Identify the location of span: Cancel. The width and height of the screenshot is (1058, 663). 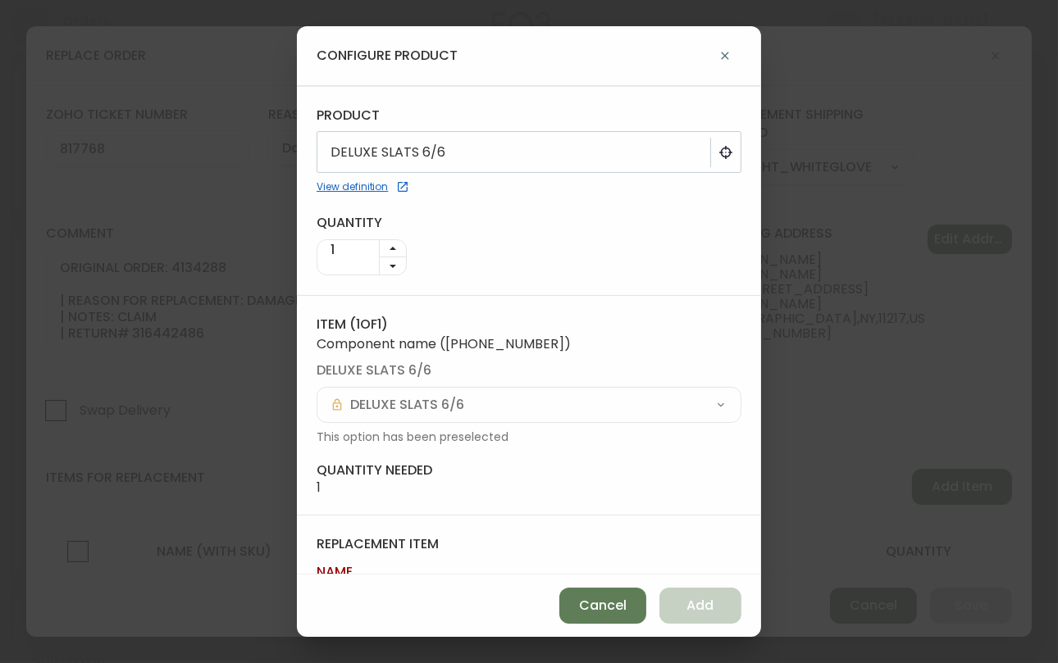
(603, 606).